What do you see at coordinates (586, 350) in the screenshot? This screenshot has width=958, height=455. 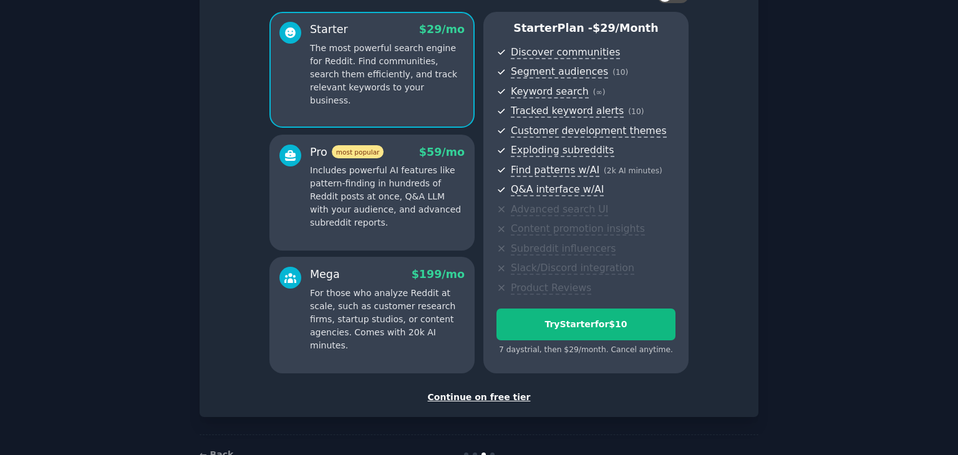 I see `div: 7 days trial, then $ 29 /month . Cancel anytime.` at bounding box center [586, 350].